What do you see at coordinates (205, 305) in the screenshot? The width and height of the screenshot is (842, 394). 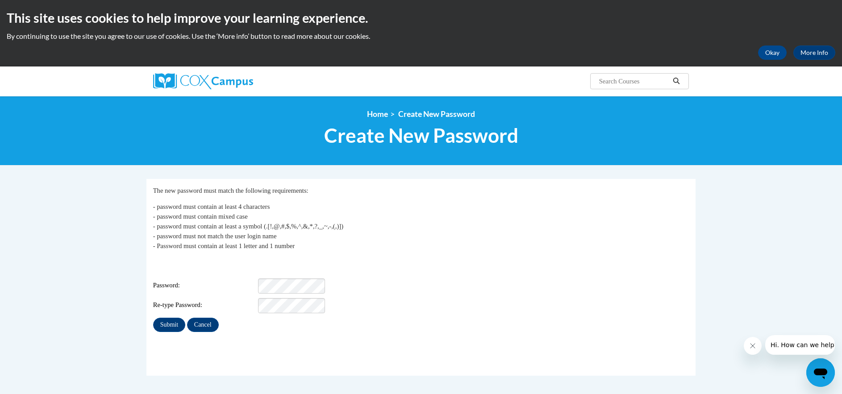 I see `span: Re-type Password:` at bounding box center [205, 305].